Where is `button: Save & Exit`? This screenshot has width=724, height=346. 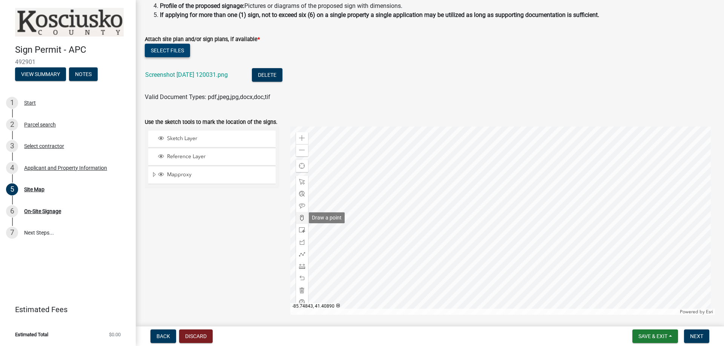
button: Save & Exit is located at coordinates (655, 337).